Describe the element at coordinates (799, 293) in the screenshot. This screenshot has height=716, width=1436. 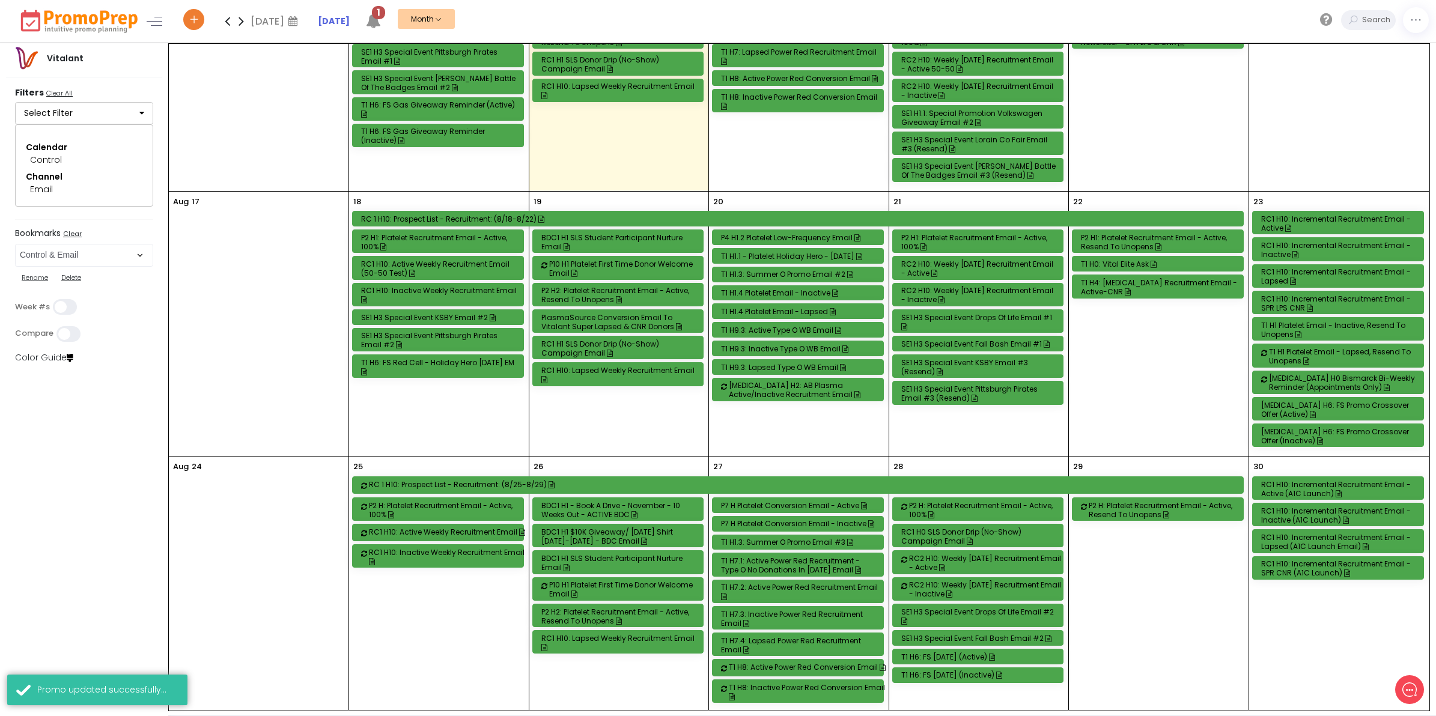
I see `div: T1 H1.4 Platelet Email - Inactive` at that location.